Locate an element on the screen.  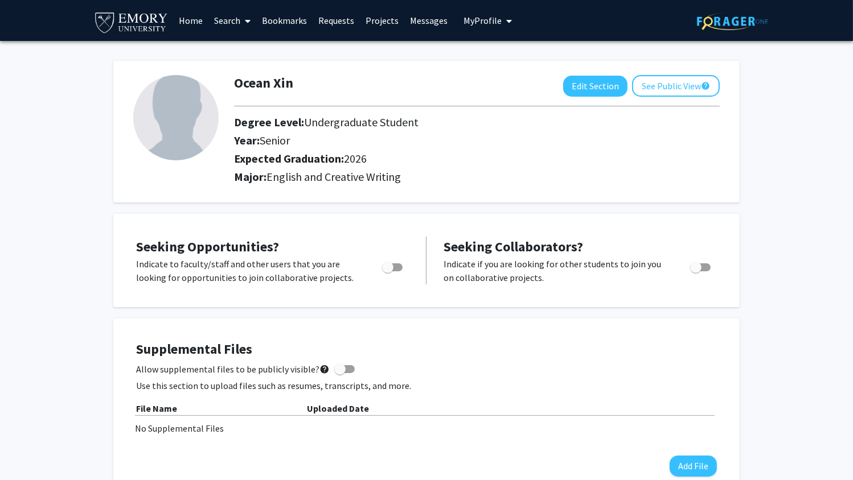
b: File Name is located at coordinates (157, 409).